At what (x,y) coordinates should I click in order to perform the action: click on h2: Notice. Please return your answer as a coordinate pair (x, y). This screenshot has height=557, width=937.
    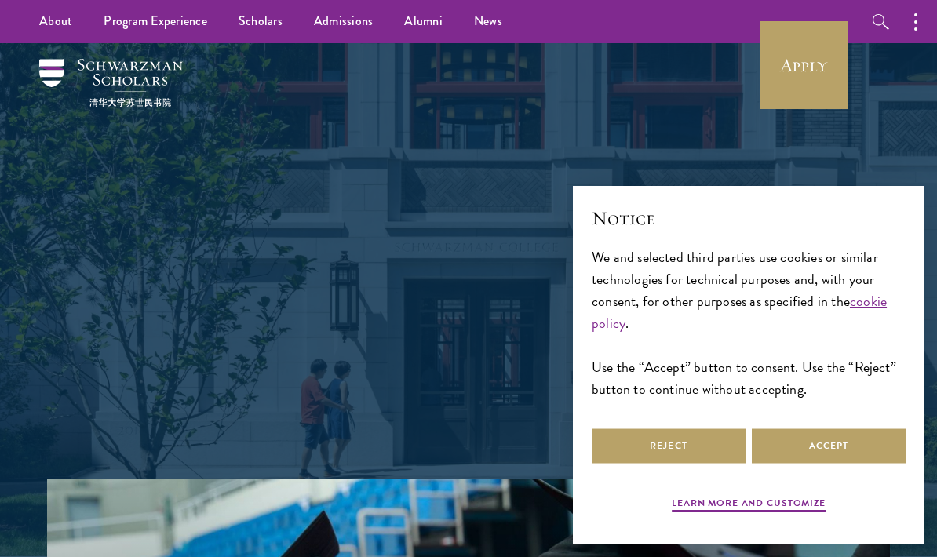
    Looking at the image, I should click on (749, 218).